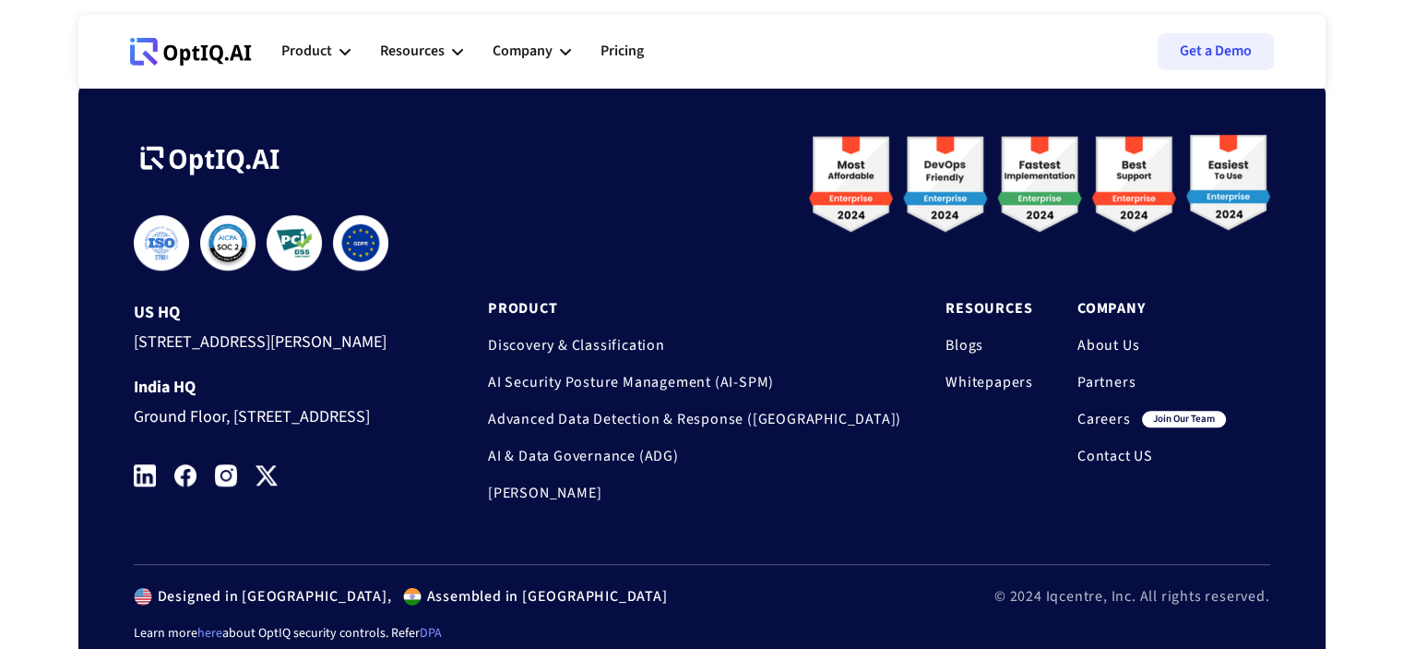 The width and height of the screenshot is (1403, 649). I want to click on a: Get a Demo, so click(1216, 52).